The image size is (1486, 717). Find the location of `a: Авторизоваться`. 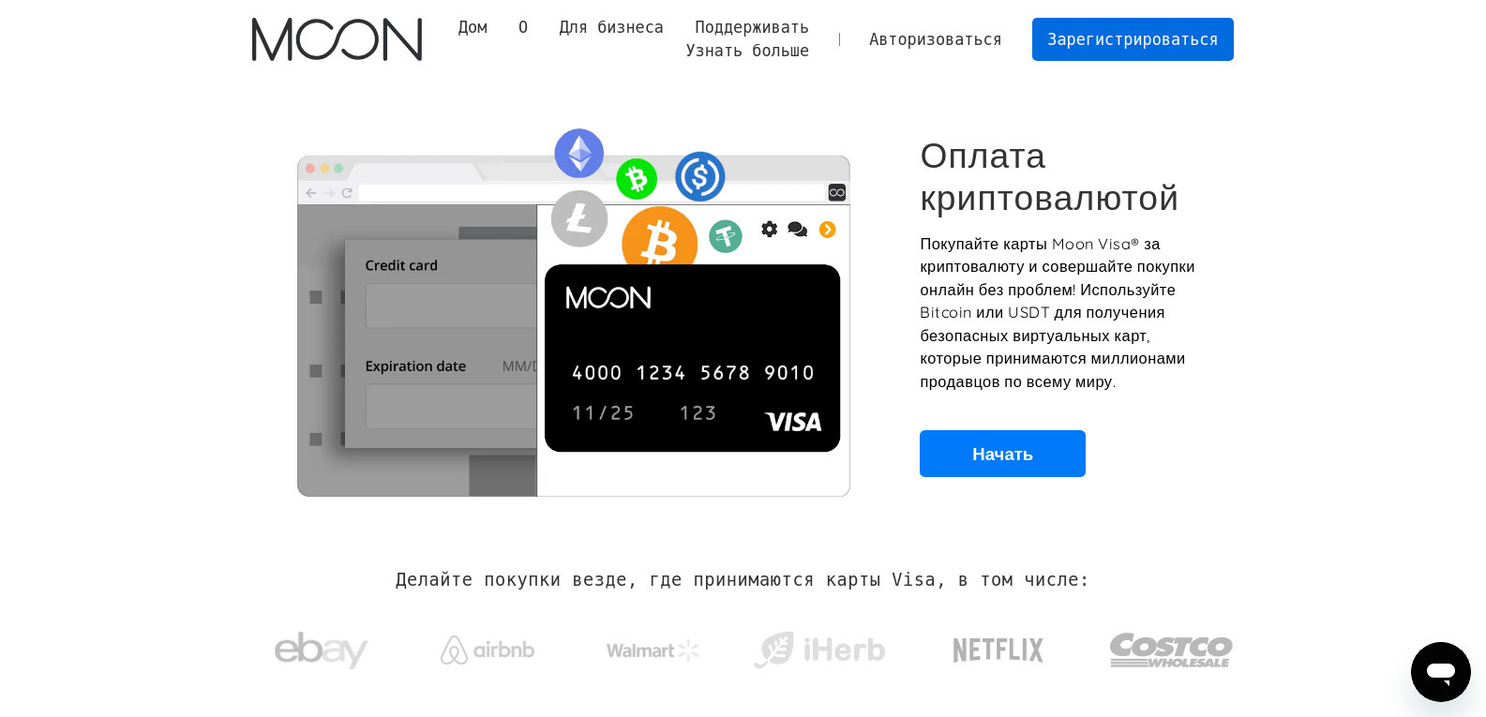

a: Авторизоваться is located at coordinates (935, 39).